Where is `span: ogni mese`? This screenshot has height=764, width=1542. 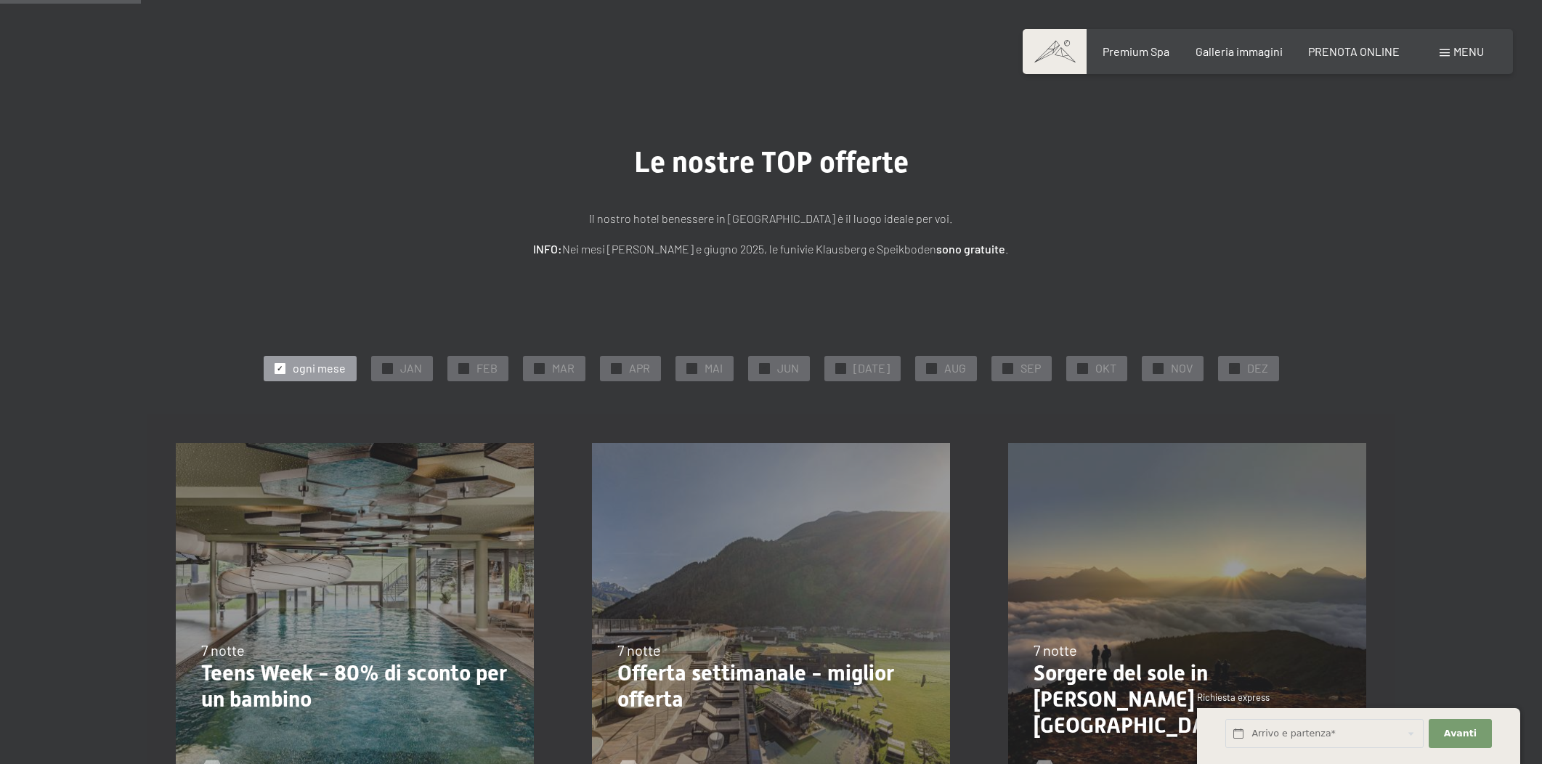 span: ogni mese is located at coordinates (319, 368).